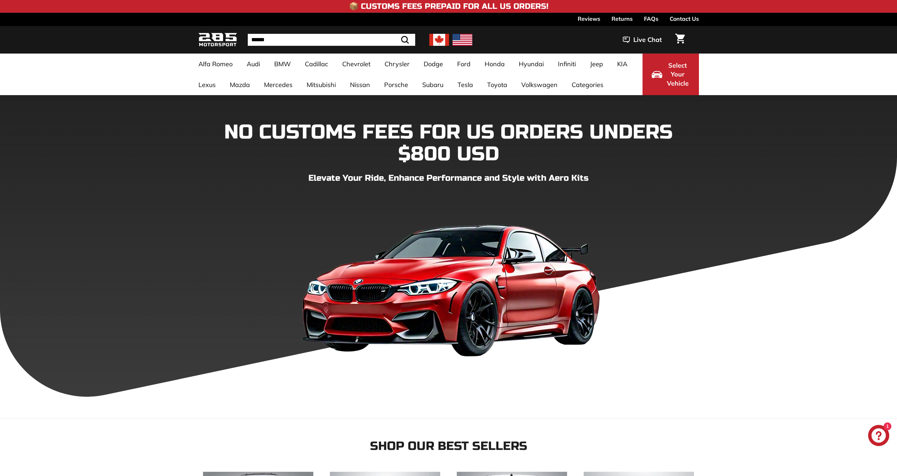 Image resolution: width=897 pixels, height=476 pixels. What do you see at coordinates (589, 19) in the screenshot?
I see `a: Reviews` at bounding box center [589, 19].